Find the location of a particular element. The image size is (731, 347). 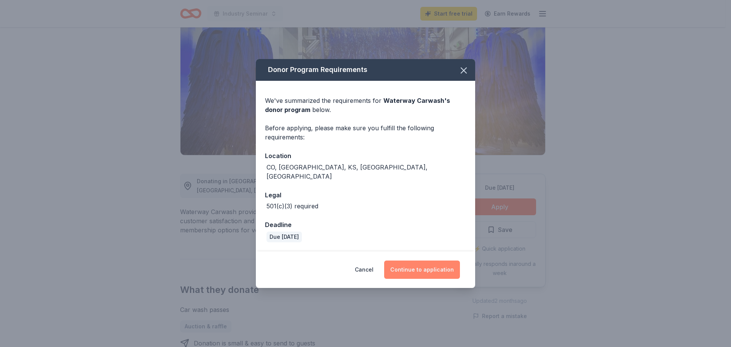

div: Deadline is located at coordinates (365, 225).